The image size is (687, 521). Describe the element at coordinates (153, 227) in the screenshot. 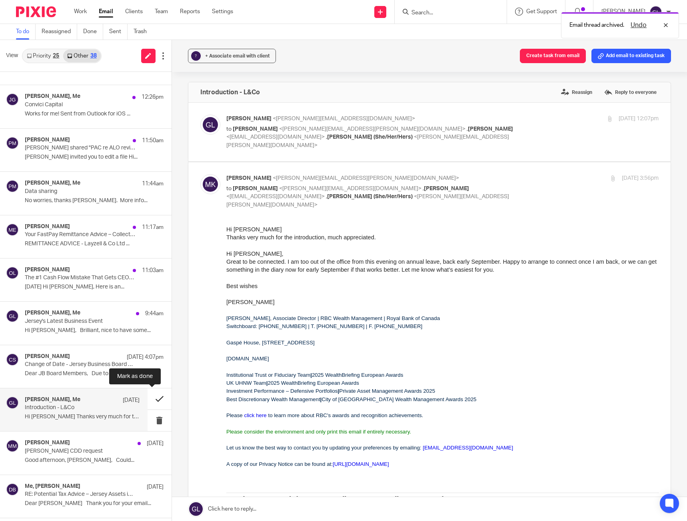

I see `p: 11:17am` at that location.